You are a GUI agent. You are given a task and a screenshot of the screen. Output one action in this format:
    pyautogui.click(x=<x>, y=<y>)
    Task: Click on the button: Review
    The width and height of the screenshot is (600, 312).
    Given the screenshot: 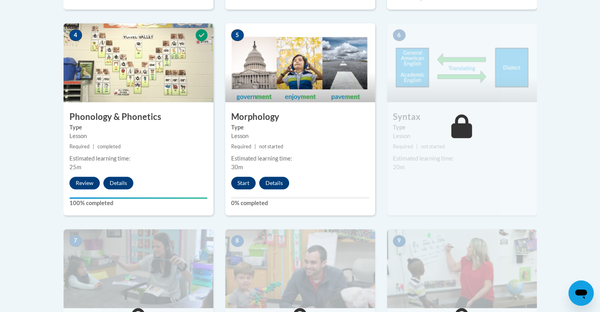 What is the action you would take?
    pyautogui.click(x=84, y=183)
    